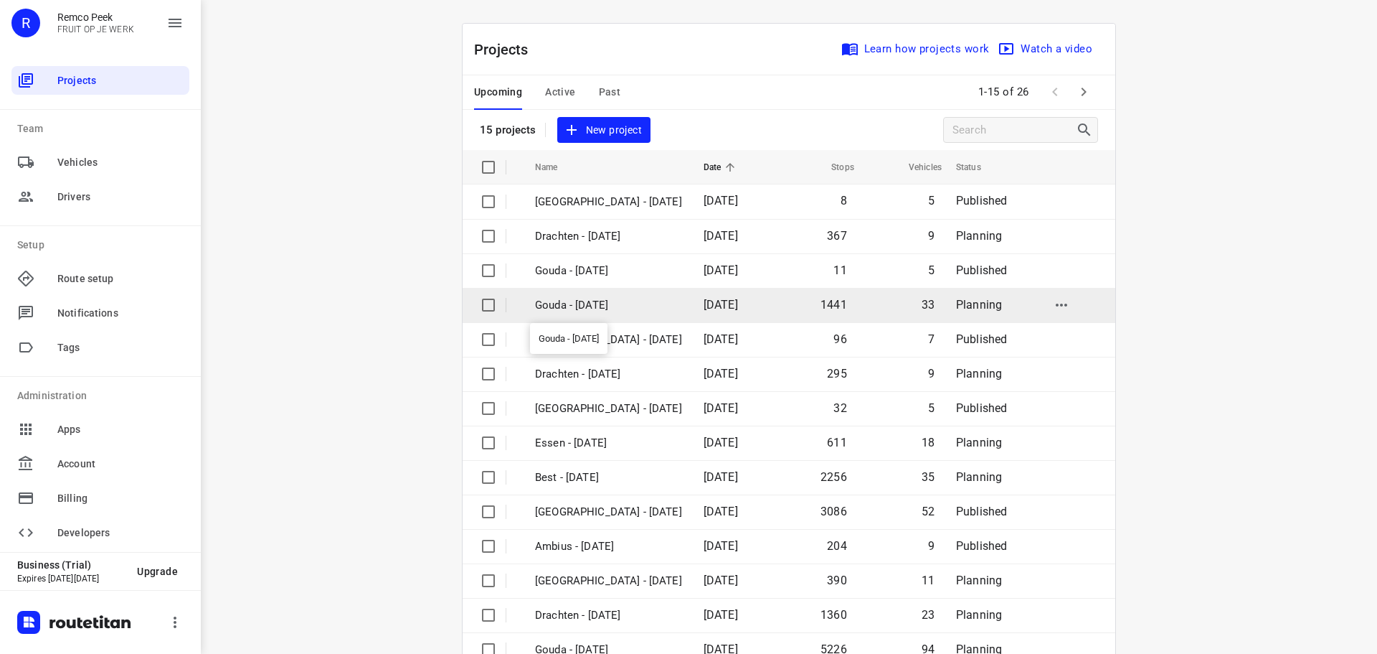 The height and width of the screenshot is (654, 1377). Describe the element at coordinates (931, 339) in the screenshot. I see `span: 7` at that location.